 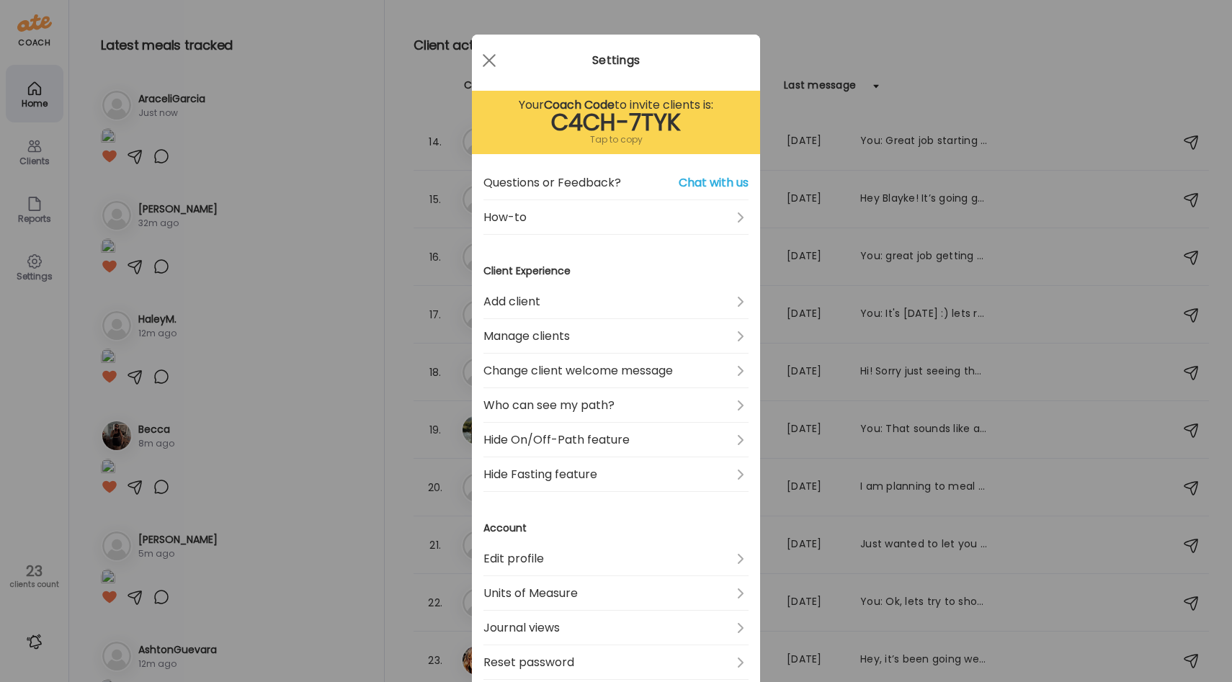 What do you see at coordinates (713, 183) in the screenshot?
I see `span: Chat with us` at bounding box center [713, 183].